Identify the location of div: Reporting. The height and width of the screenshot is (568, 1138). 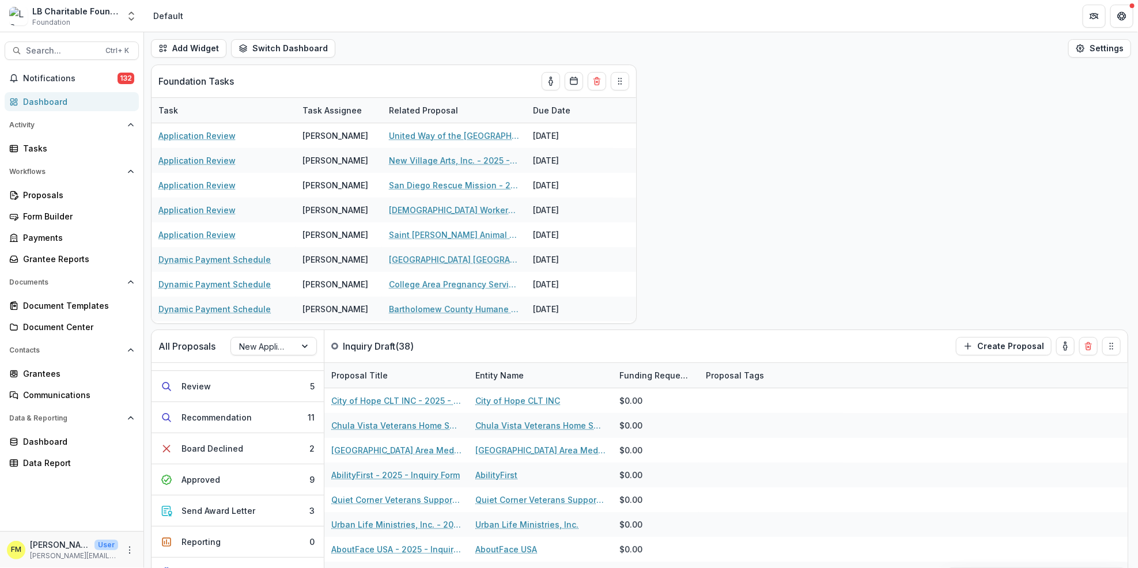
(201, 542).